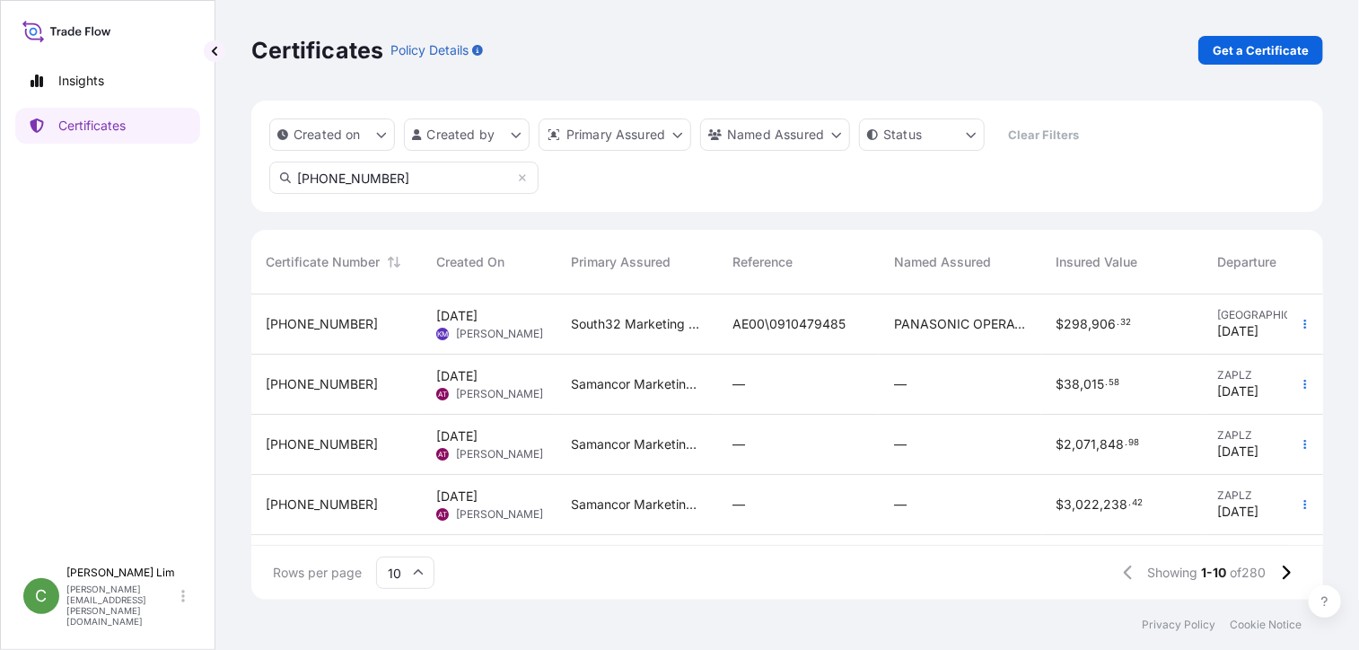 Image resolution: width=1359 pixels, height=650 pixels. What do you see at coordinates (637, 324) in the screenshot?
I see `span: South32 Marketing Pte Ltd` at bounding box center [637, 324].